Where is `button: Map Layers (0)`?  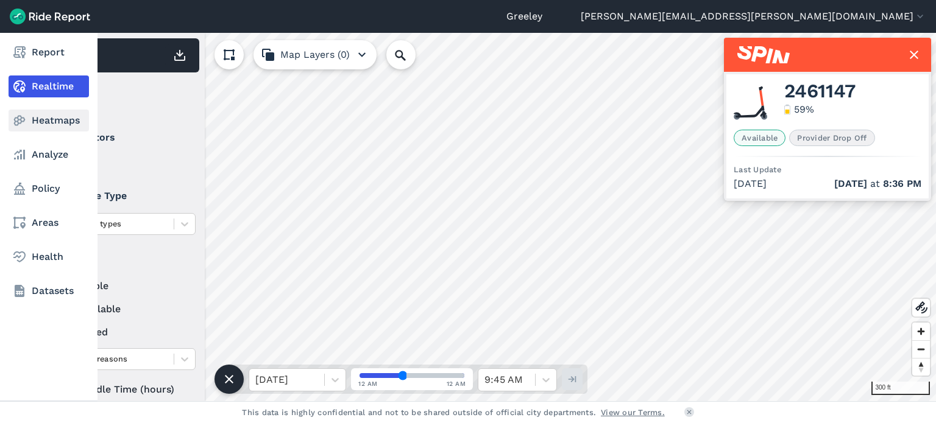 button: Map Layers (0) is located at coordinates (315, 55).